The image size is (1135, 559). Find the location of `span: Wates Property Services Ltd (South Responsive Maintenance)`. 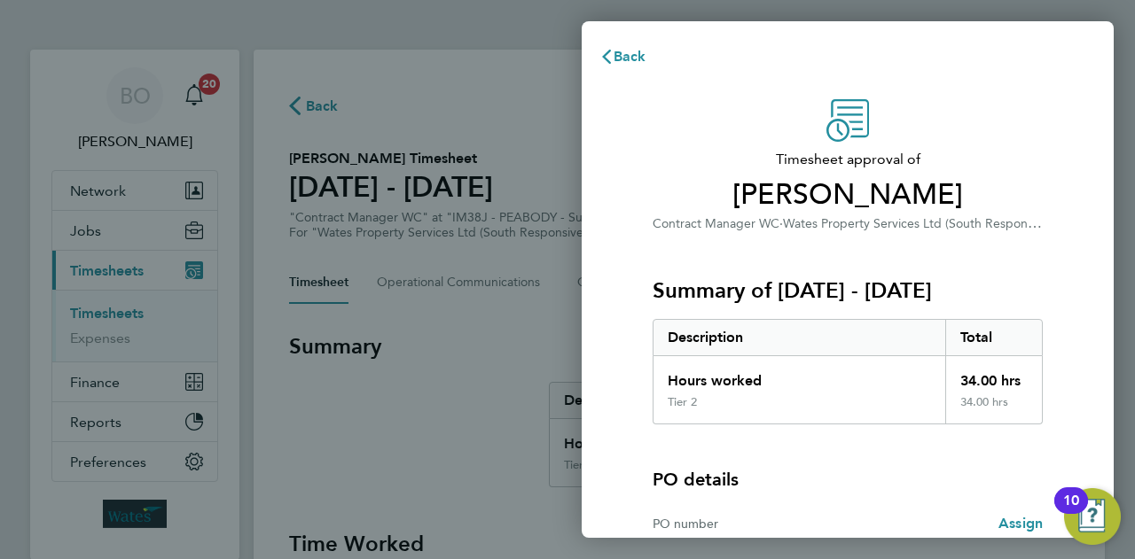

span: Wates Property Services Ltd (South Responsive Maintenance) is located at coordinates (956, 223).